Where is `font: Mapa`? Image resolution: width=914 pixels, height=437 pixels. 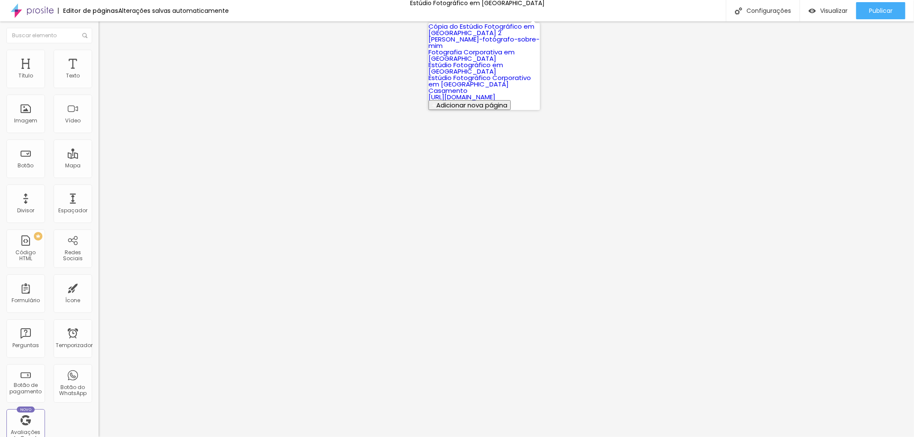
font: Mapa is located at coordinates (73, 165).